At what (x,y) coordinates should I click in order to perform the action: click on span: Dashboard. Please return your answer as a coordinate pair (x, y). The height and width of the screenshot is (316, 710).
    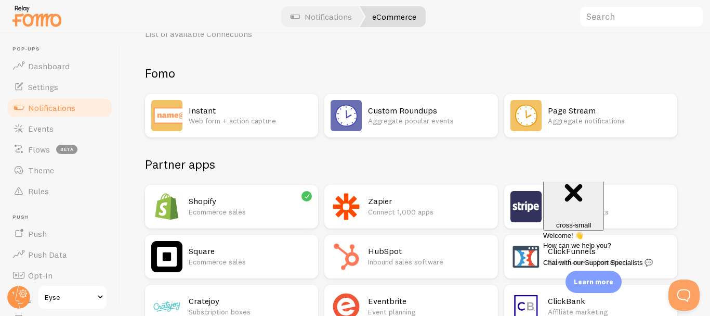
    Looking at the image, I should click on (49, 66).